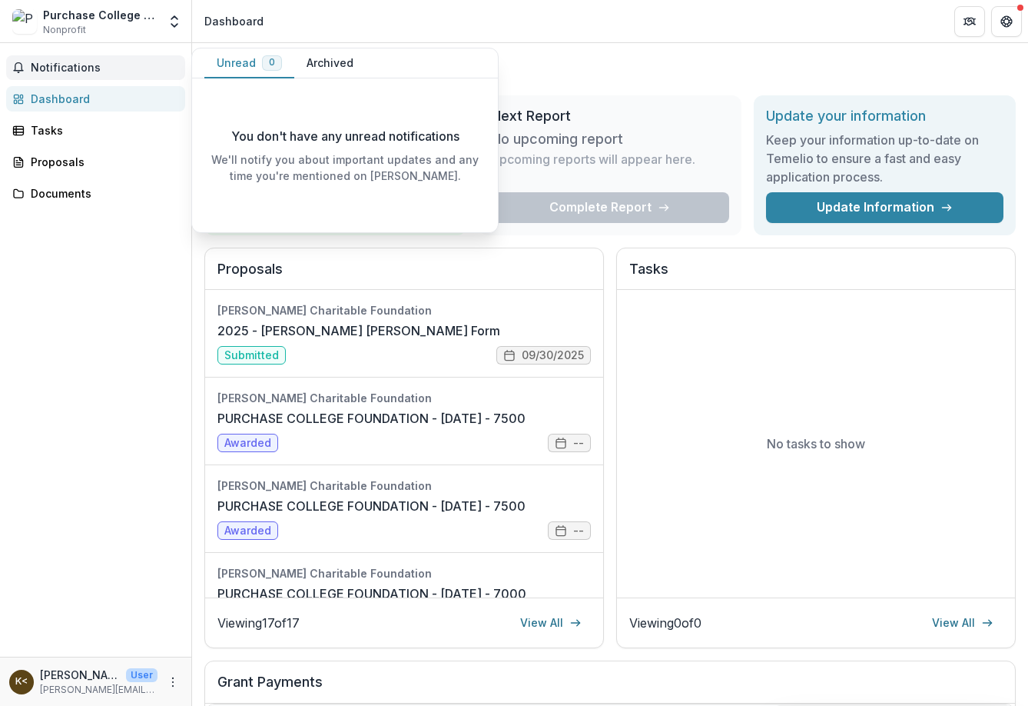 The height and width of the screenshot is (706, 1028). Describe the element at coordinates (816, 443) in the screenshot. I see `p: No tasks to show` at that location.